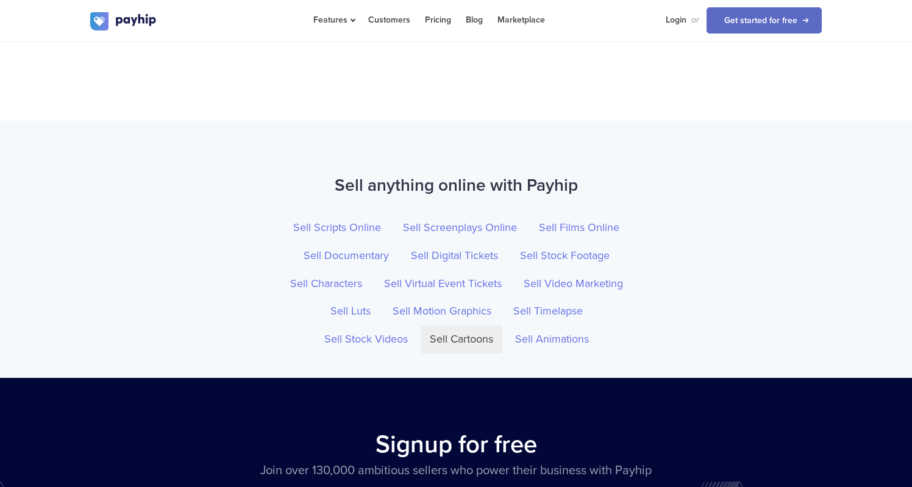  I want to click on a: Sell Stock Footage, so click(564, 256).